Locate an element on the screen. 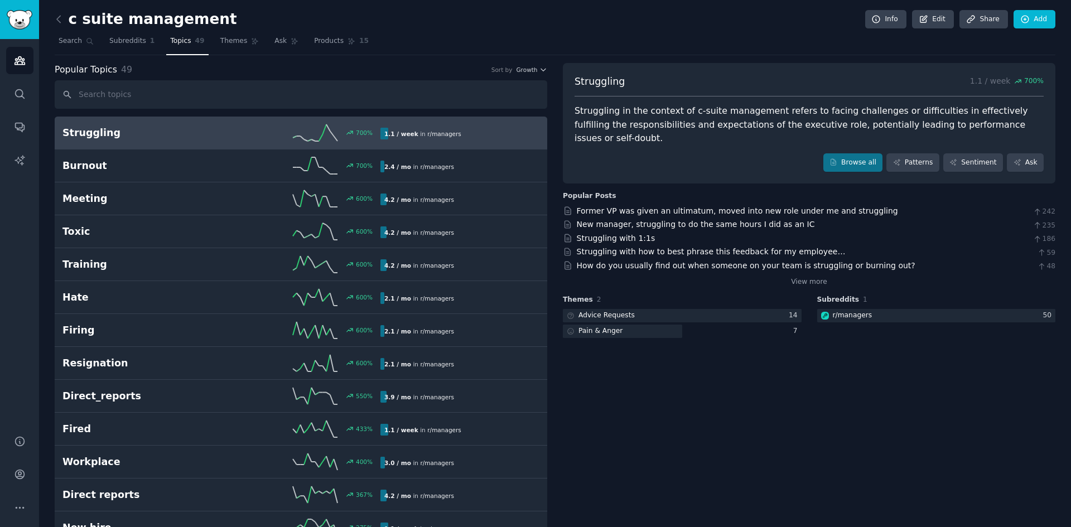 Image resolution: width=1071 pixels, height=527 pixels. span: 235 is located at coordinates (1044, 226).